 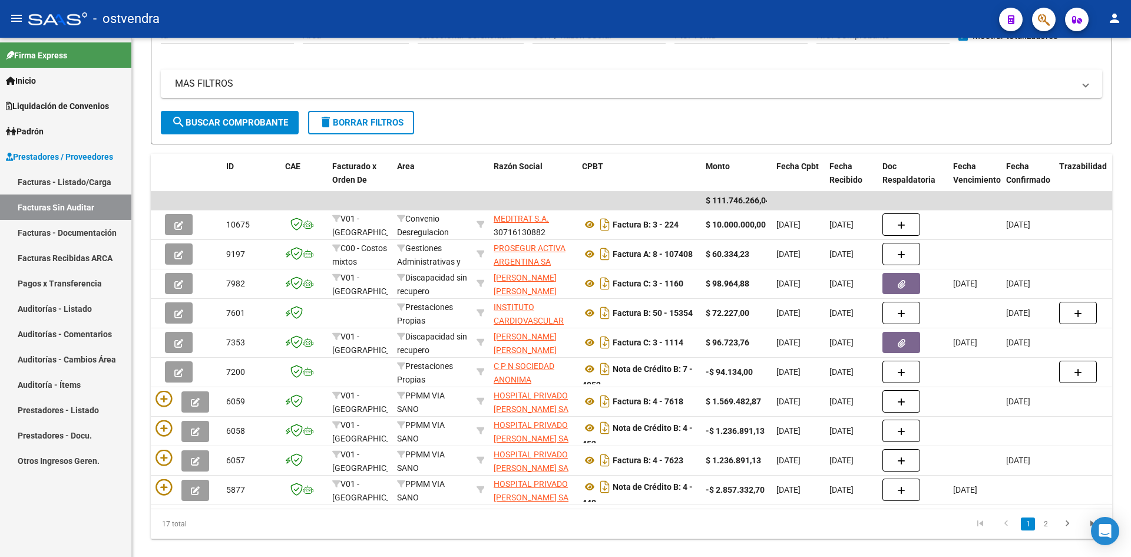 I want to click on span: Liquidación de Convenios, so click(x=57, y=106).